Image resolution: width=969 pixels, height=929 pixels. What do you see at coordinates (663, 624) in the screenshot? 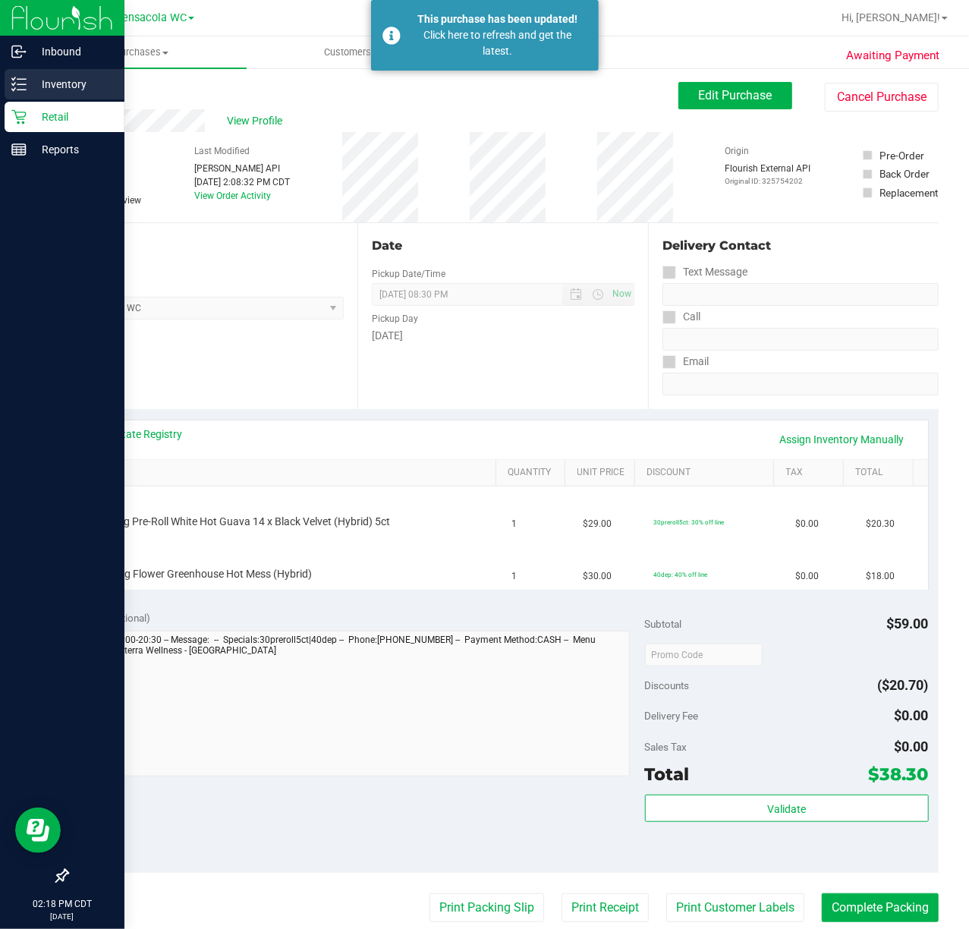
I see `span: Subtotal` at bounding box center [663, 624].